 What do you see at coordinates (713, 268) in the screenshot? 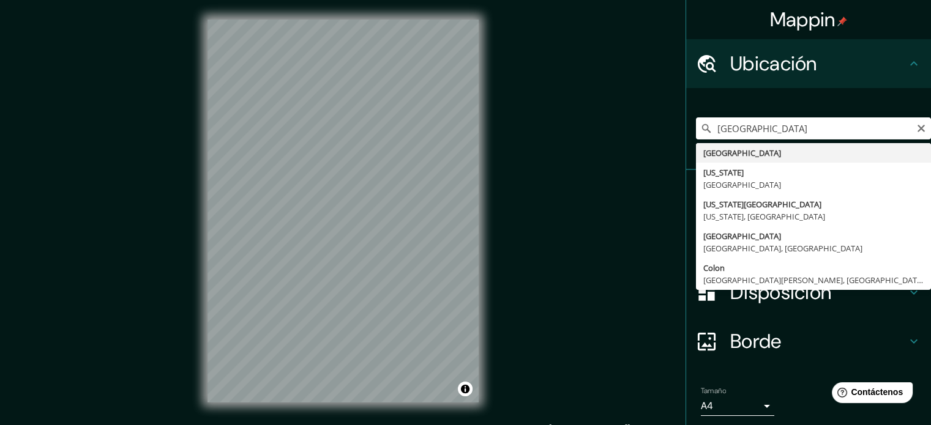
I see `font: Colon` at bounding box center [713, 268].